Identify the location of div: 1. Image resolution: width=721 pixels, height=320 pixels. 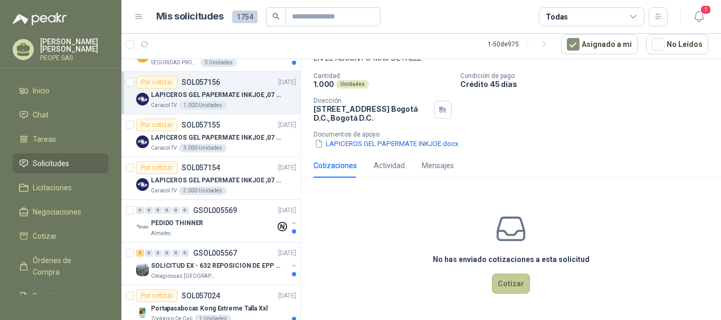
(140, 253).